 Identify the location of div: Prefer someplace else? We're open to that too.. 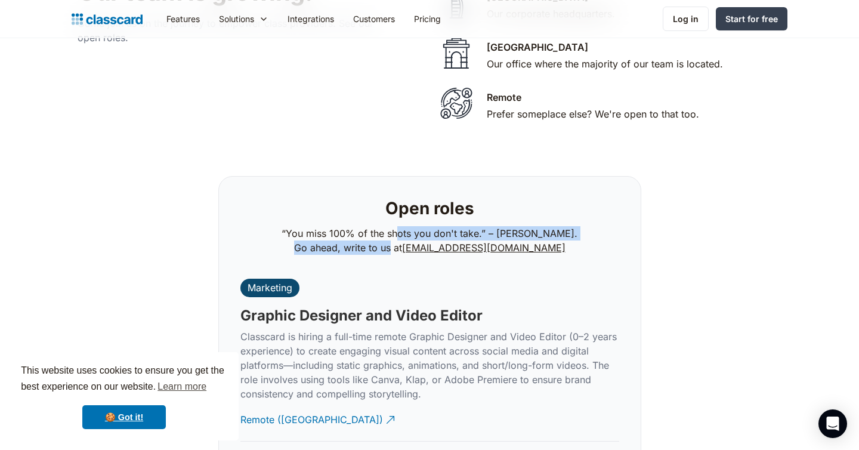
(593, 114).